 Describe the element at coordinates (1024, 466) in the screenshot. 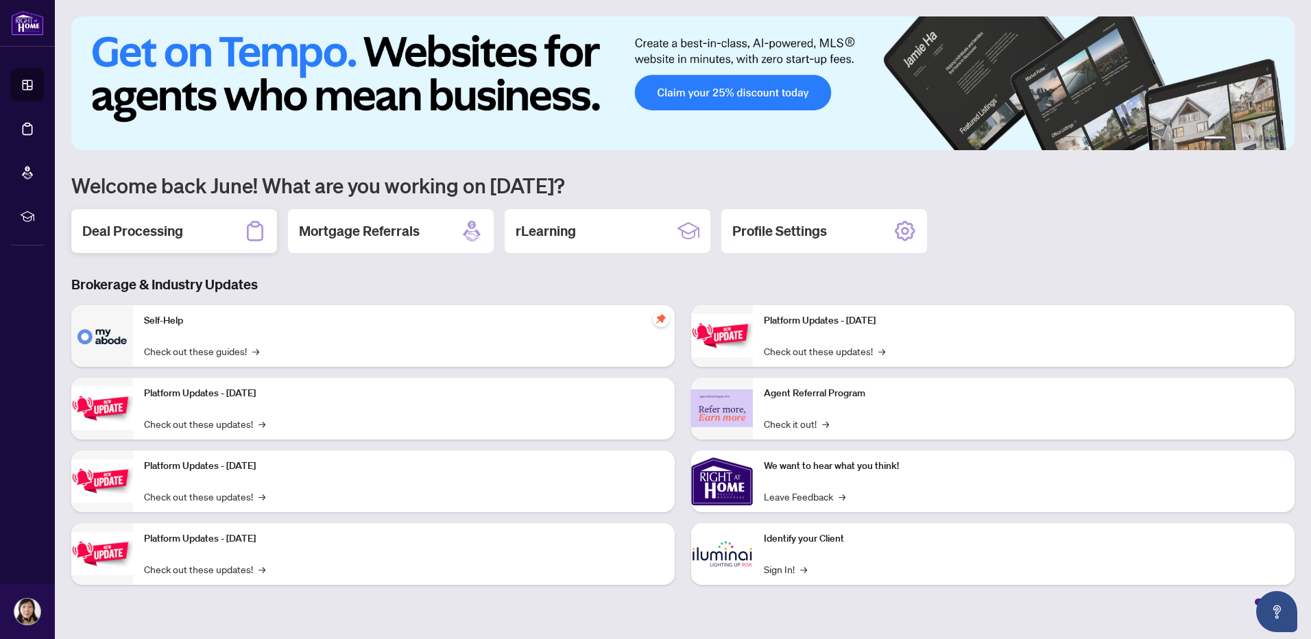

I see `p: We want to hear what you think!` at that location.